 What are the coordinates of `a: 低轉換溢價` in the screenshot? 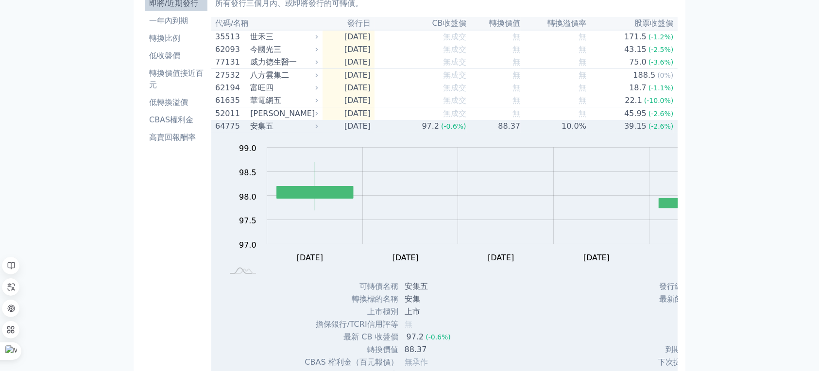 It's located at (176, 103).